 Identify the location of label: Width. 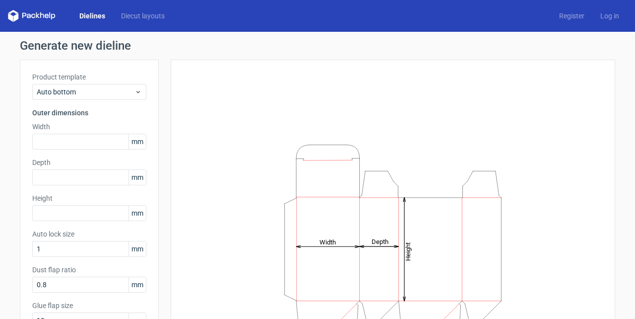
(89, 127).